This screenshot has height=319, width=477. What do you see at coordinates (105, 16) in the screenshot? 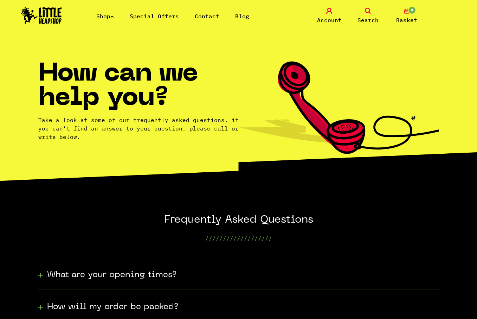
I see `a: Shop` at bounding box center [105, 16].